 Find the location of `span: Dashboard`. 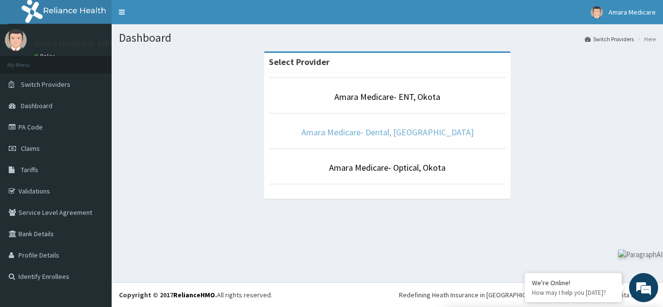

span: Dashboard is located at coordinates (36, 106).